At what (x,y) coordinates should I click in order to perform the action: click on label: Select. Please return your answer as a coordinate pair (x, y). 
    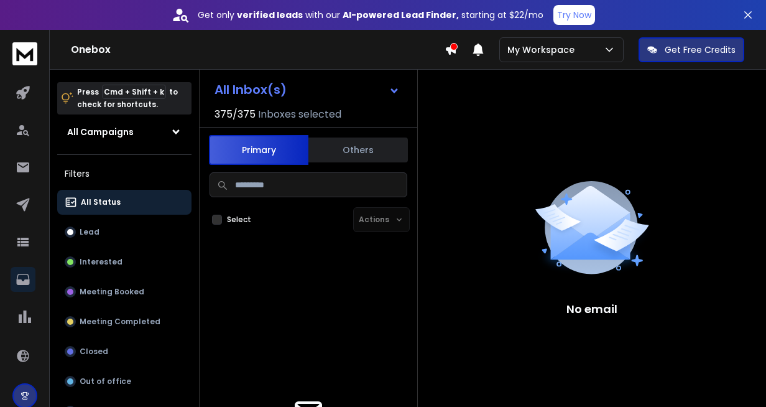
    Looking at the image, I should click on (239, 220).